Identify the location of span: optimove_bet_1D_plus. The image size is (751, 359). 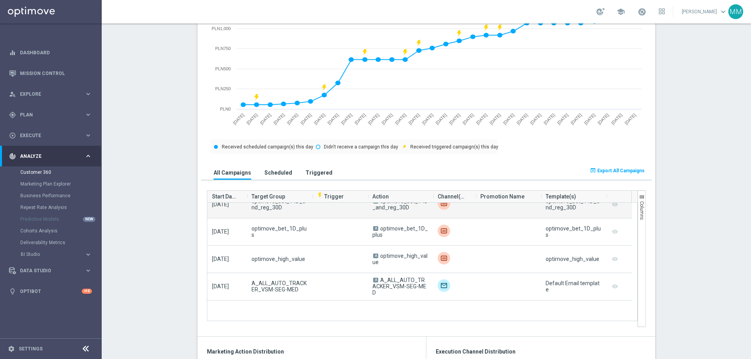
(400, 232).